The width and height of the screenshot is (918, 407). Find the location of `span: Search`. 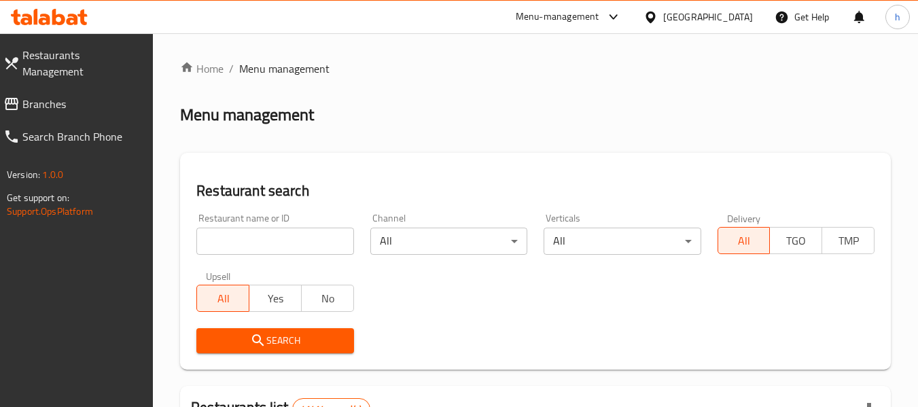

span: Search is located at coordinates (275, 341).